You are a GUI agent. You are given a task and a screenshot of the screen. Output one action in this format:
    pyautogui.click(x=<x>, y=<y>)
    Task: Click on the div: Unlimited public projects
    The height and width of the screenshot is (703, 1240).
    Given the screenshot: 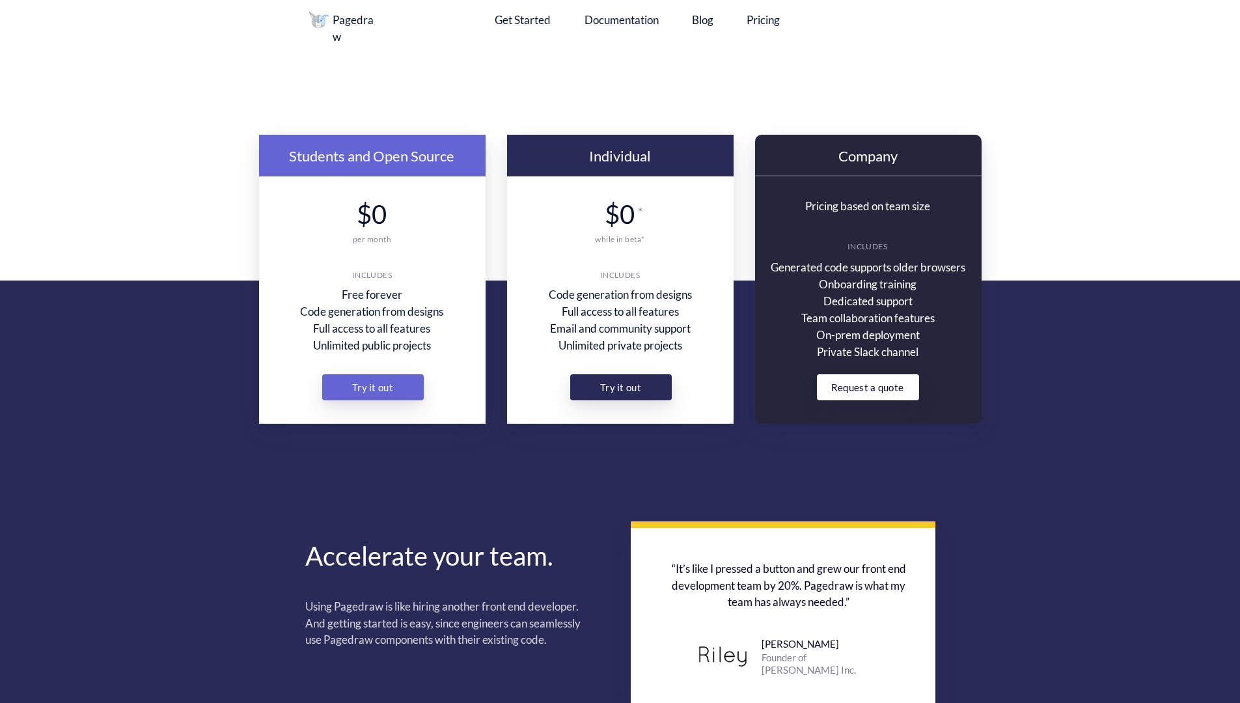 What is the action you would take?
    pyautogui.click(x=372, y=346)
    